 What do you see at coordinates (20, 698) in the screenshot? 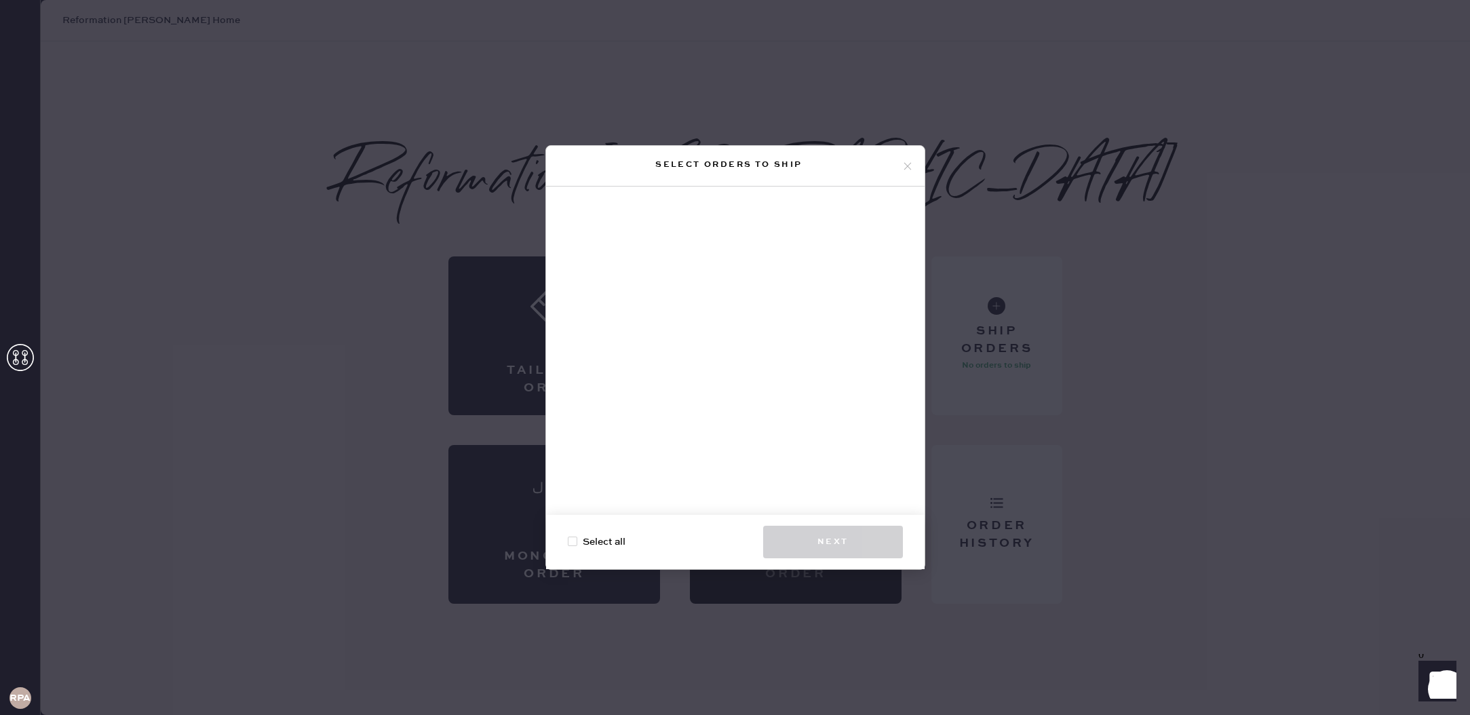
I see `h3: RPA` at bounding box center [20, 698].